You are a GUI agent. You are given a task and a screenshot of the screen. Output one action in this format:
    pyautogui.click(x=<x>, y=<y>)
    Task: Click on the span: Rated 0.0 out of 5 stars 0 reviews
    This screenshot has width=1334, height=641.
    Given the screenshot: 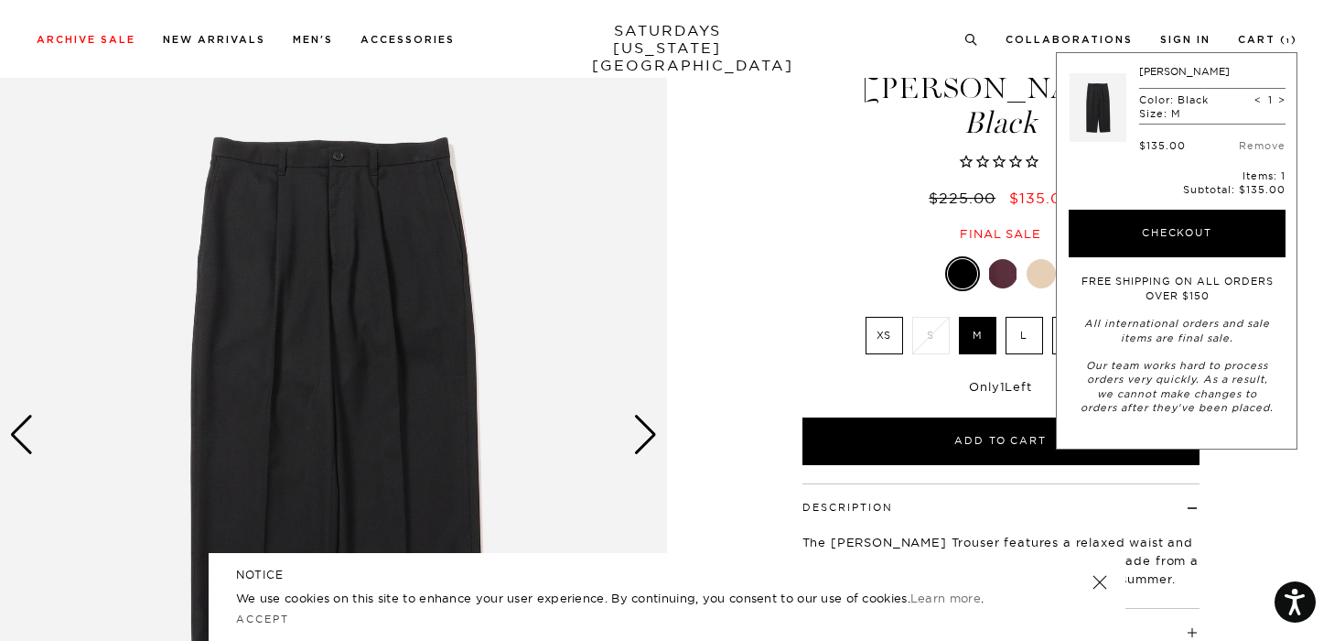 What is the action you would take?
    pyautogui.click(x=1001, y=162)
    